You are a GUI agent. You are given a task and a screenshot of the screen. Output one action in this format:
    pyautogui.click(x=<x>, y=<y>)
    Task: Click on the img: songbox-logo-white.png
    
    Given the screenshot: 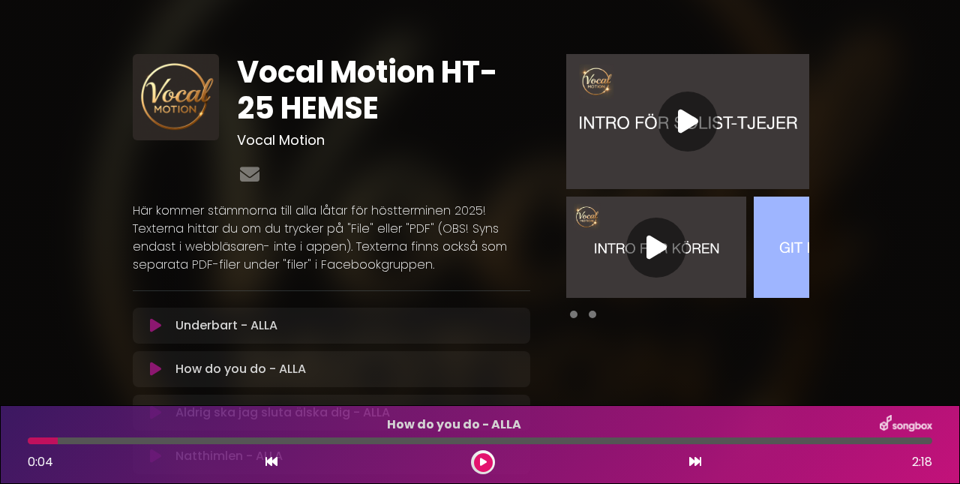 What is the action you would take?
    pyautogui.click(x=906, y=424)
    